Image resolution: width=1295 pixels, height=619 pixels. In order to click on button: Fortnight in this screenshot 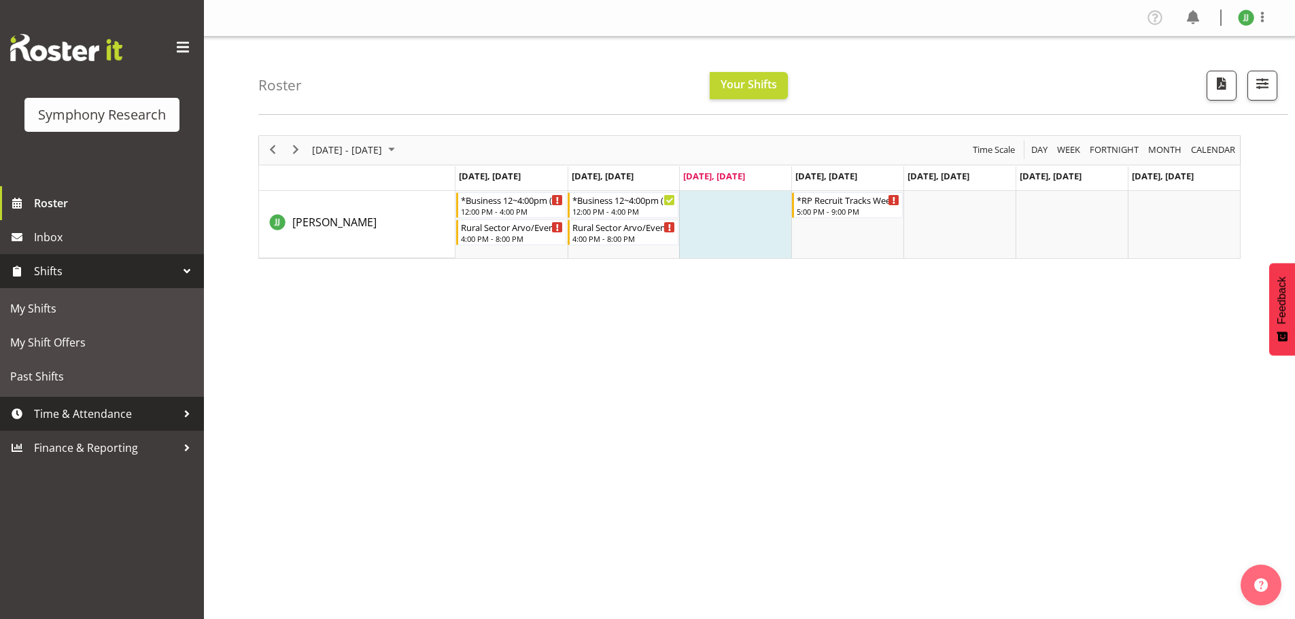, I will do `click(1114, 150)`.